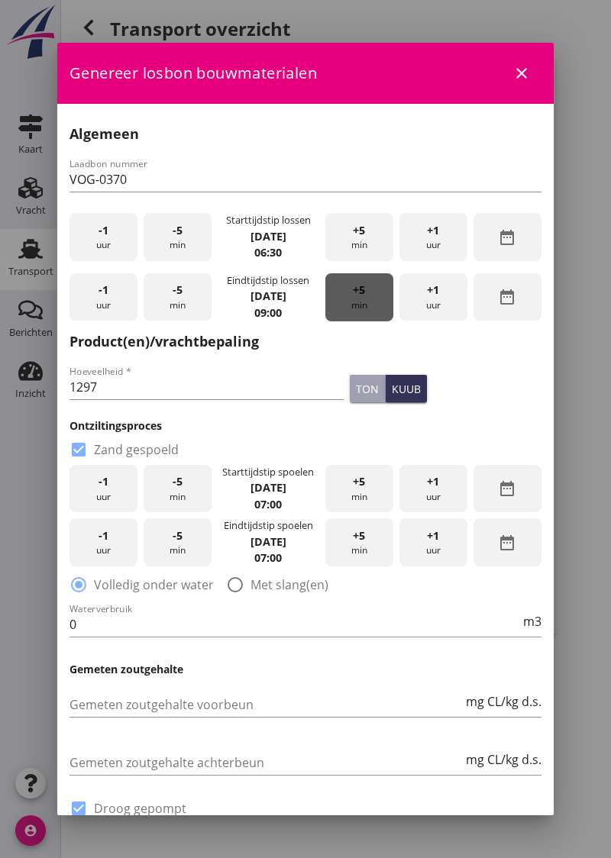  Describe the element at coordinates (305, 179) in the screenshot. I see `input: Laadbon nummer` at that location.